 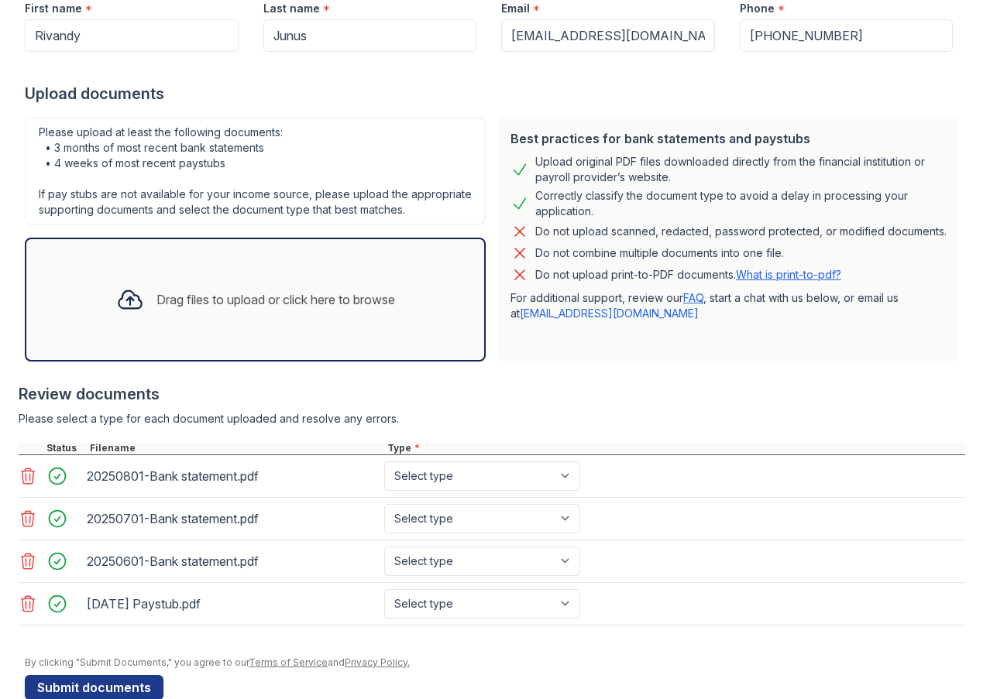 I want to click on div: Do not upload scanned, redacted, password protected, or modified documents., so click(x=740, y=232).